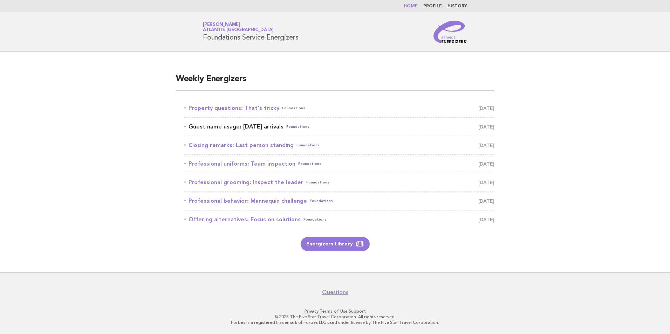 The width and height of the screenshot is (670, 334). Describe the element at coordinates (410, 6) in the screenshot. I see `a: Home` at that location.